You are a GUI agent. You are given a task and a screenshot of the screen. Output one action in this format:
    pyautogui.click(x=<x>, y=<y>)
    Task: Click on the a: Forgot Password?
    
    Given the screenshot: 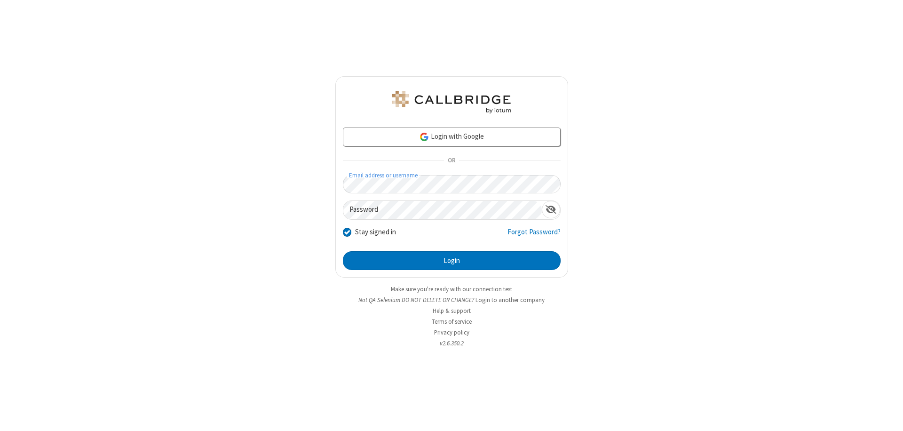 What is the action you would take?
    pyautogui.click(x=534, y=236)
    